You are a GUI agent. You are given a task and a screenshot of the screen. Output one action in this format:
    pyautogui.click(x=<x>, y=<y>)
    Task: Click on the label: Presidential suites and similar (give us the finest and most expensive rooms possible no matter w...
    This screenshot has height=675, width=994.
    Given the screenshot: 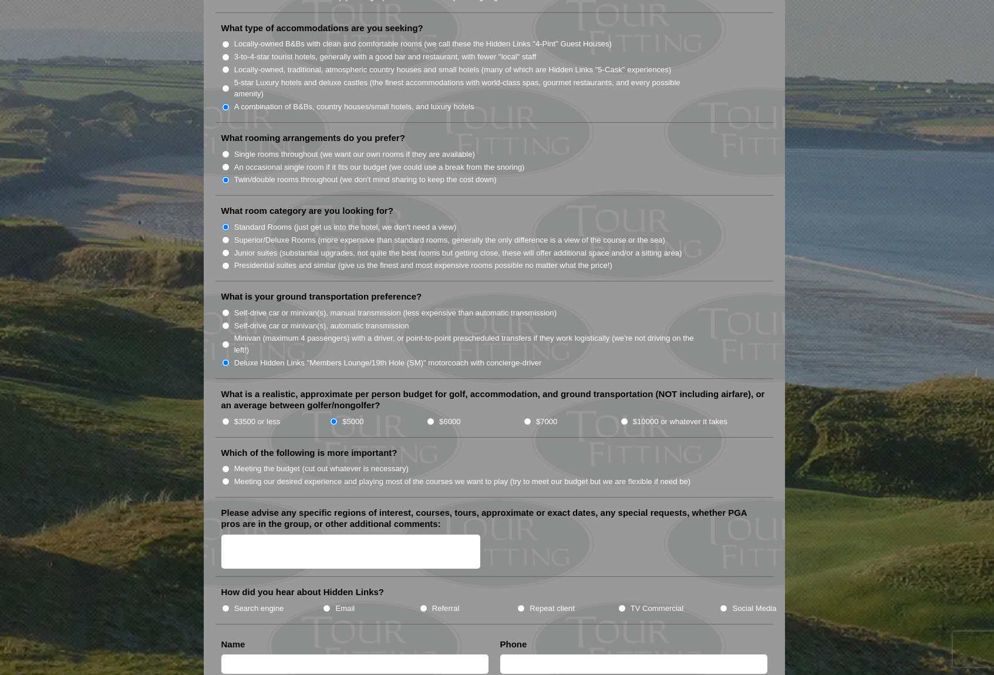 What is the action you would take?
    pyautogui.click(x=423, y=265)
    